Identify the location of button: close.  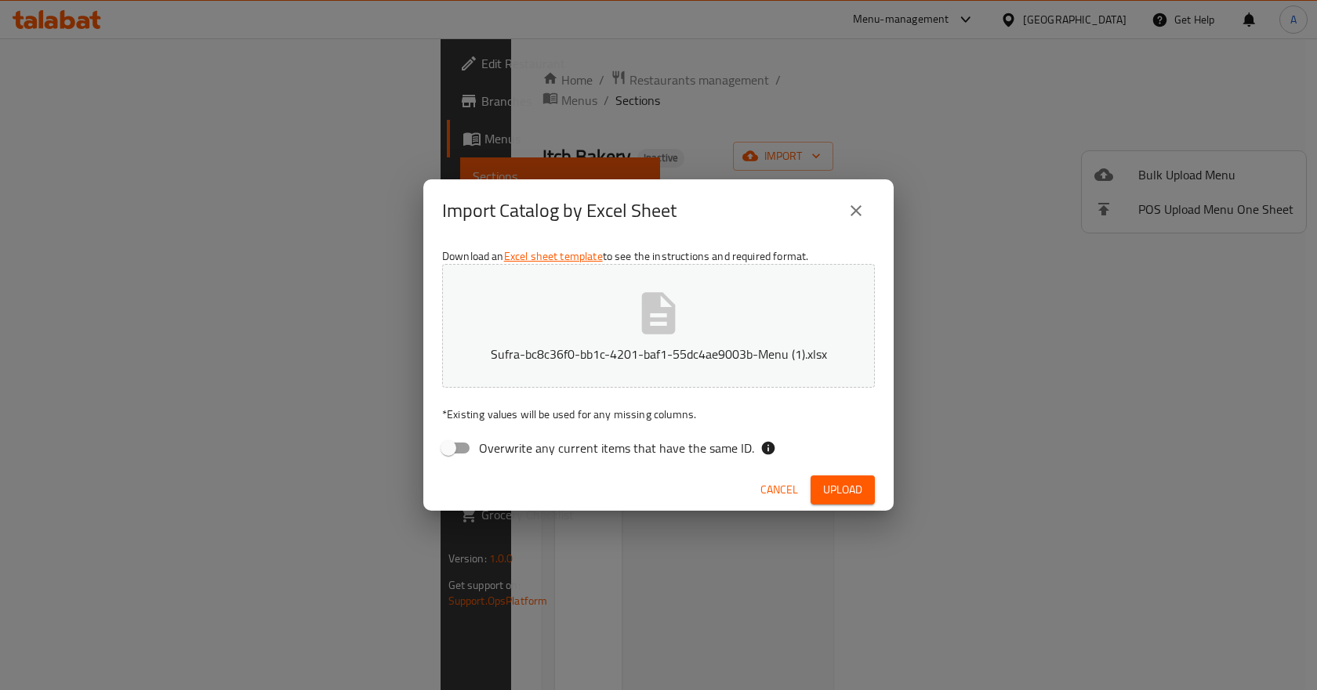
(856, 211).